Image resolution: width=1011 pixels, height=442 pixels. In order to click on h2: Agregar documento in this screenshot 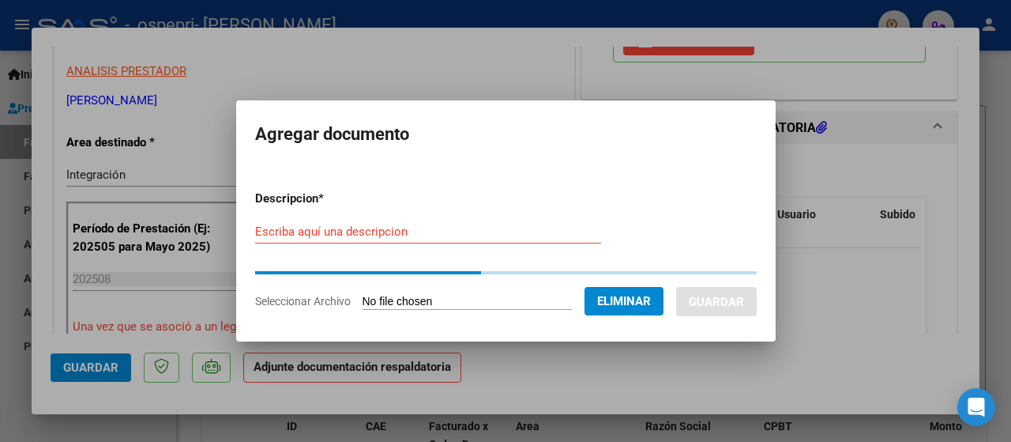, I will do `click(506, 134)`.